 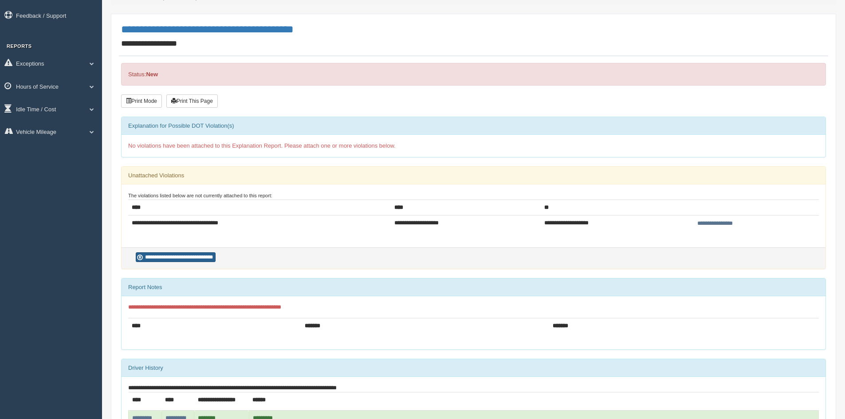 What do you see at coordinates (192, 101) in the screenshot?
I see `button: Print This Page` at bounding box center [192, 101].